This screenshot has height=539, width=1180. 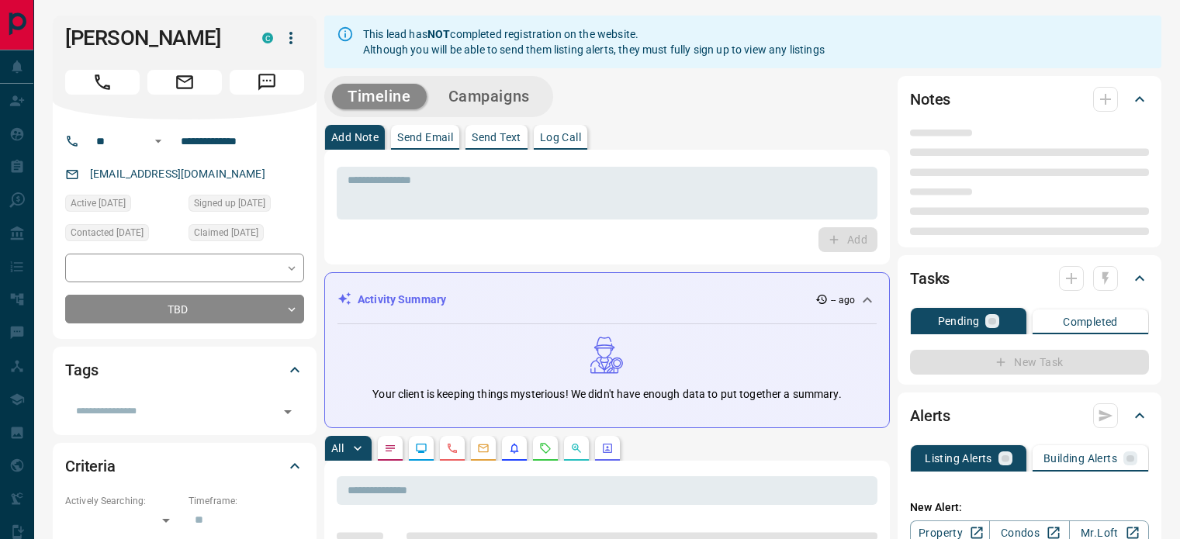 What do you see at coordinates (1090, 322) in the screenshot?
I see `p: Completed` at bounding box center [1090, 322].